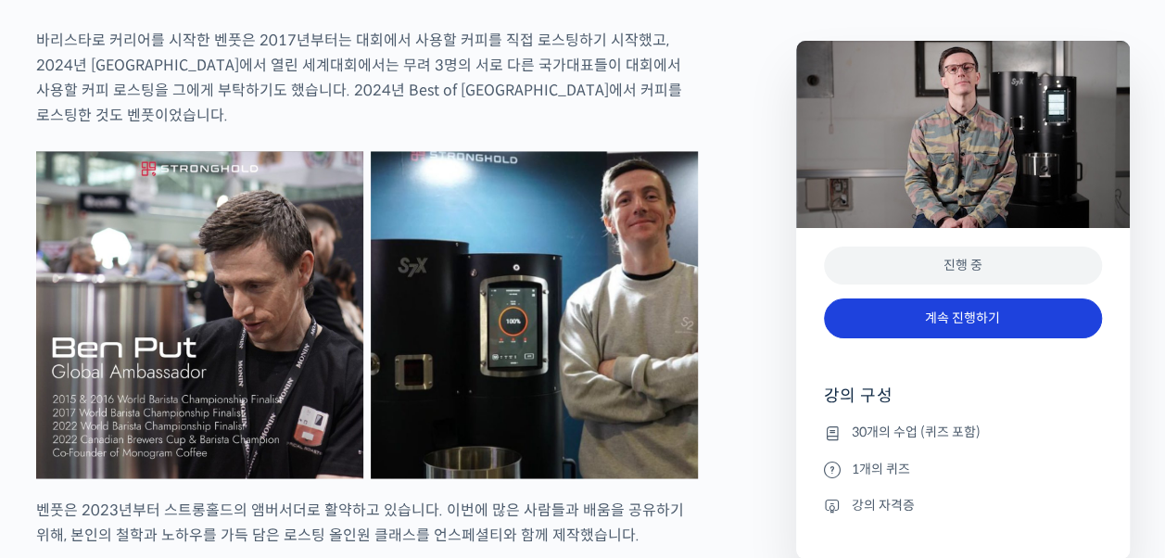  Describe the element at coordinates (963, 433) in the screenshot. I see `li: 30개의 수업 (퀴즈 포함)` at that location.